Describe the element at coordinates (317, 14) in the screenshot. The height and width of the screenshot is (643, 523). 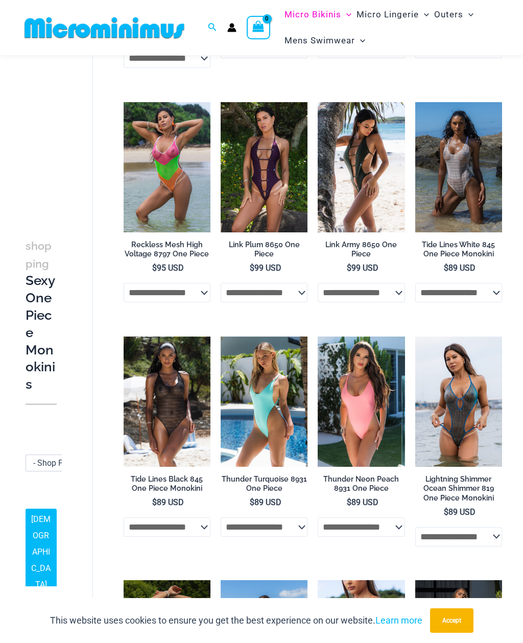
I see `a: Micro BikinisMenu ToggleMenu Toggle` at that location.